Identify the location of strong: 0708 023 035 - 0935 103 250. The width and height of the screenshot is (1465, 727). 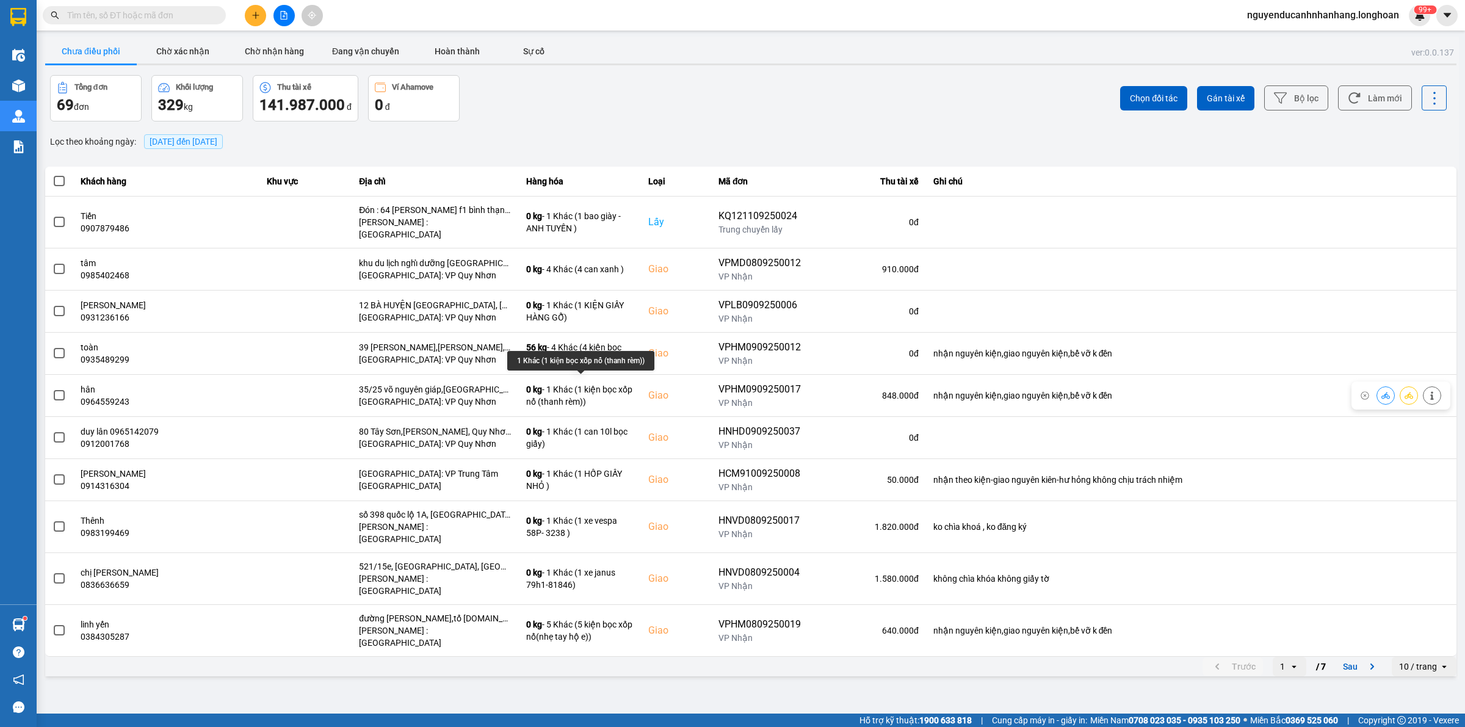
(1184, 720).